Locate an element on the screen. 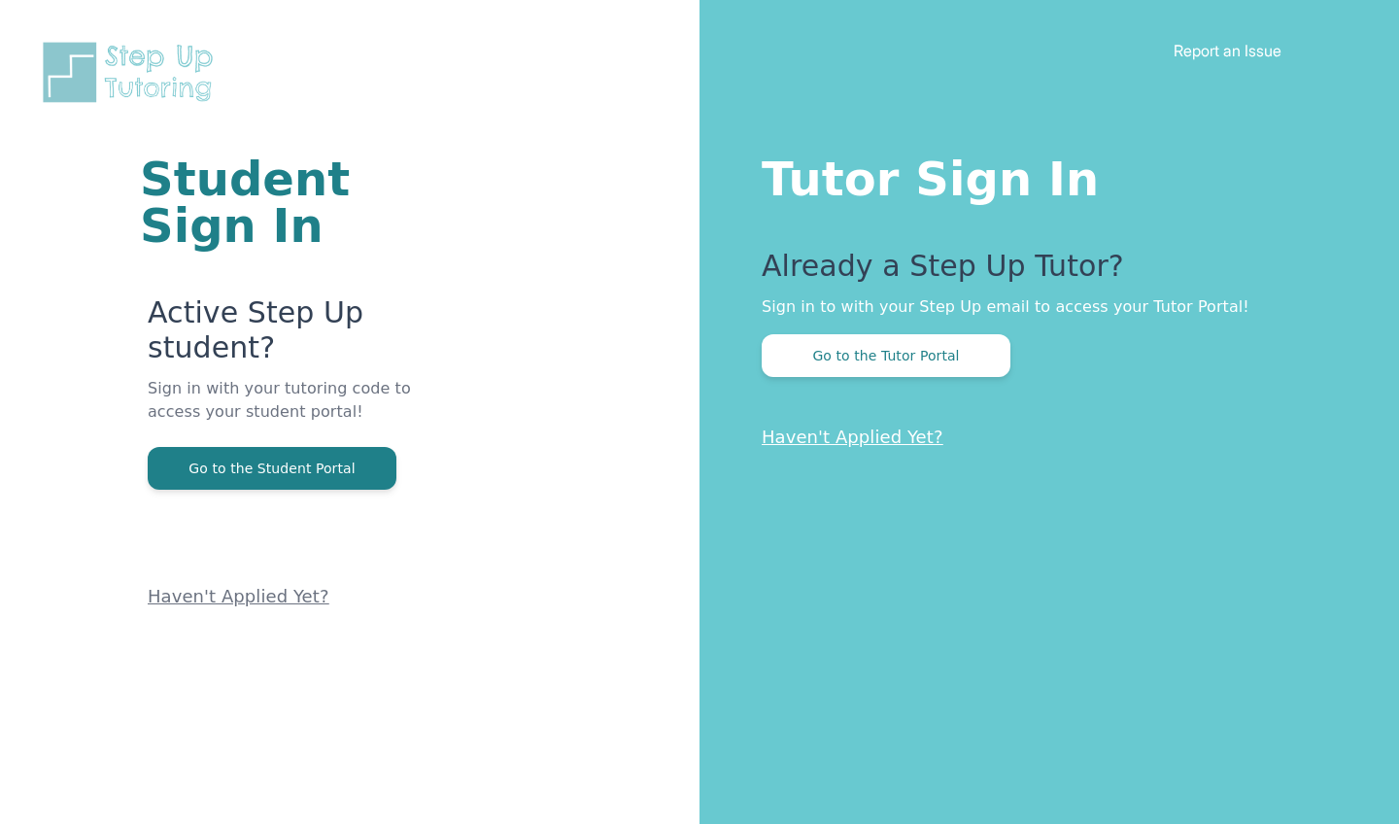  a: Report an Issue is located at coordinates (1227, 51).